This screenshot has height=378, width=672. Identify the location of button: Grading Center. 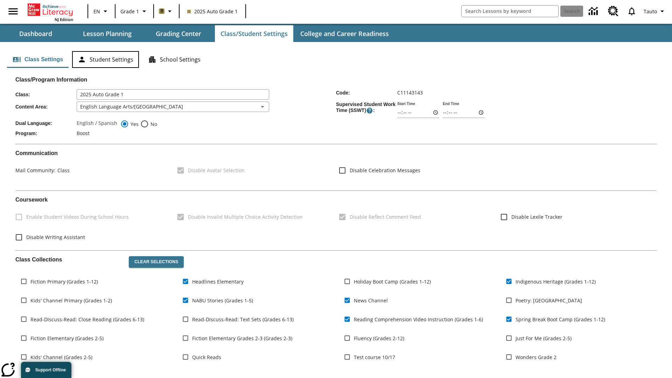
(178, 34).